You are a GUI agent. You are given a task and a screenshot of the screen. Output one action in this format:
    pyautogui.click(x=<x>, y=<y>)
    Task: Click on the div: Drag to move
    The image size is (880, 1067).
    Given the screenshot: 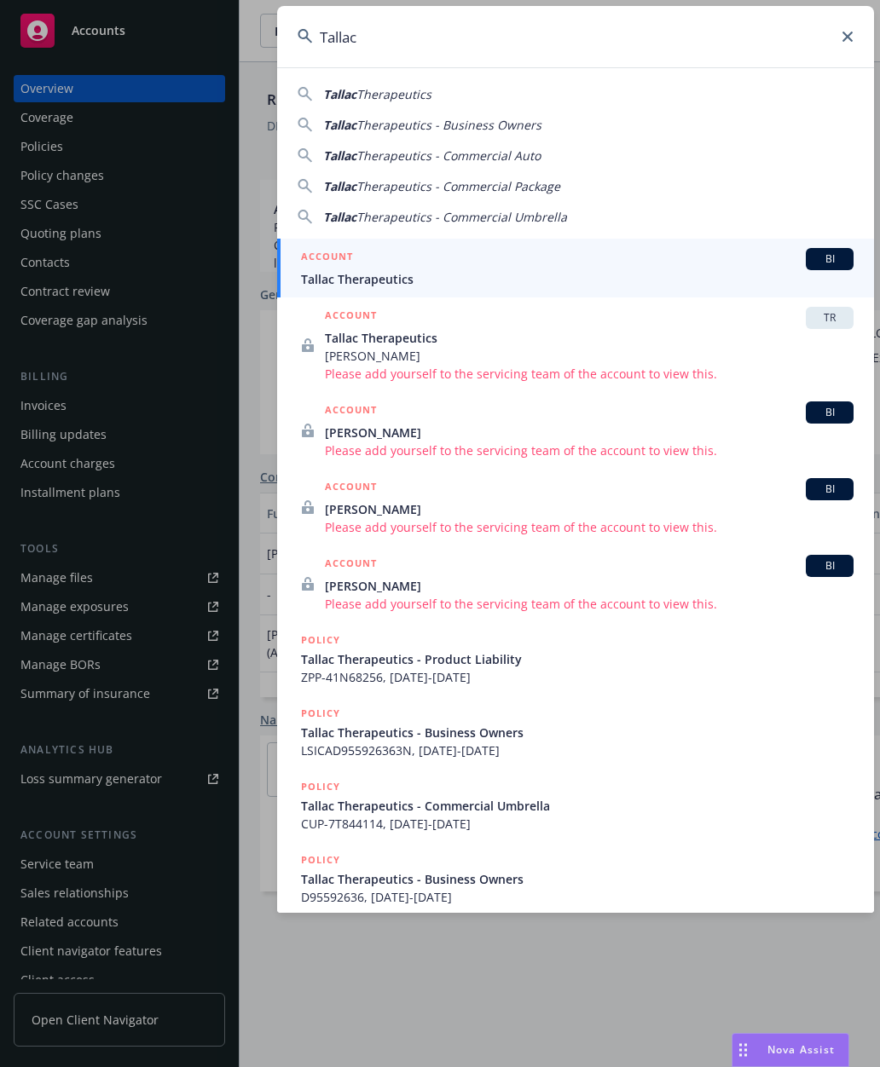 What is the action you would take?
    pyautogui.click(x=743, y=1050)
    